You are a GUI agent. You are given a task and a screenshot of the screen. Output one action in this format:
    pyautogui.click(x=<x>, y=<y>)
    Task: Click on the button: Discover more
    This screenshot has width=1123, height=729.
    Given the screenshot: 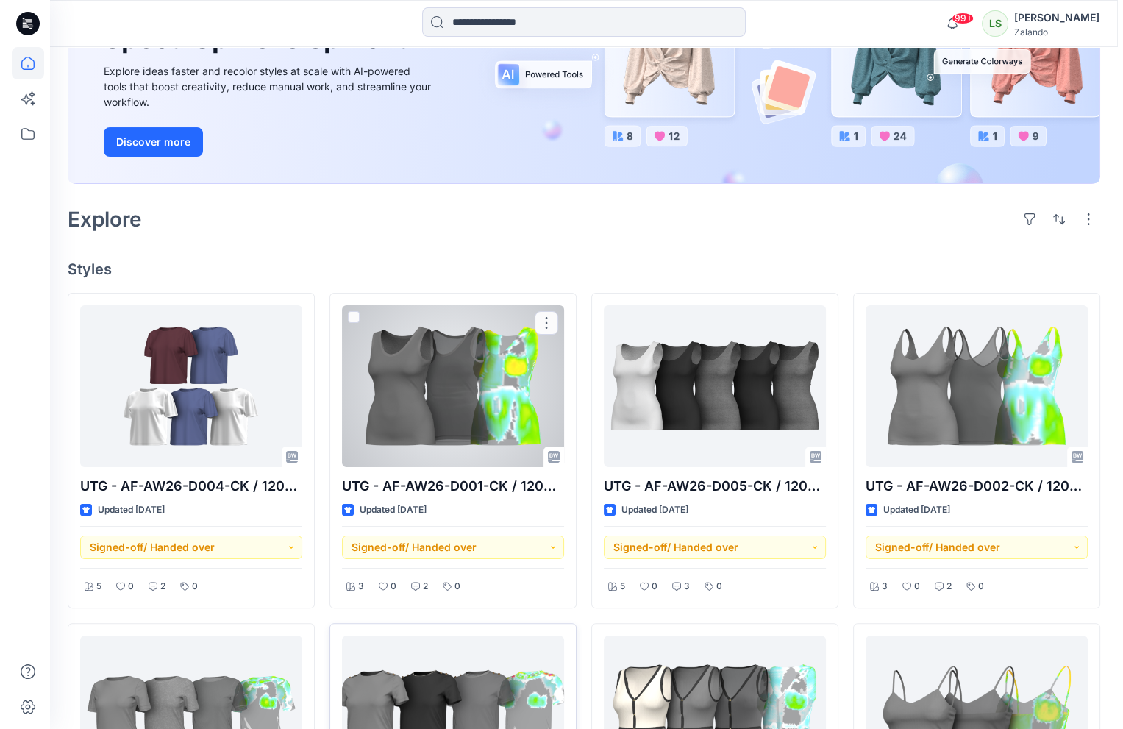 What is the action you would take?
    pyautogui.click(x=147, y=142)
    